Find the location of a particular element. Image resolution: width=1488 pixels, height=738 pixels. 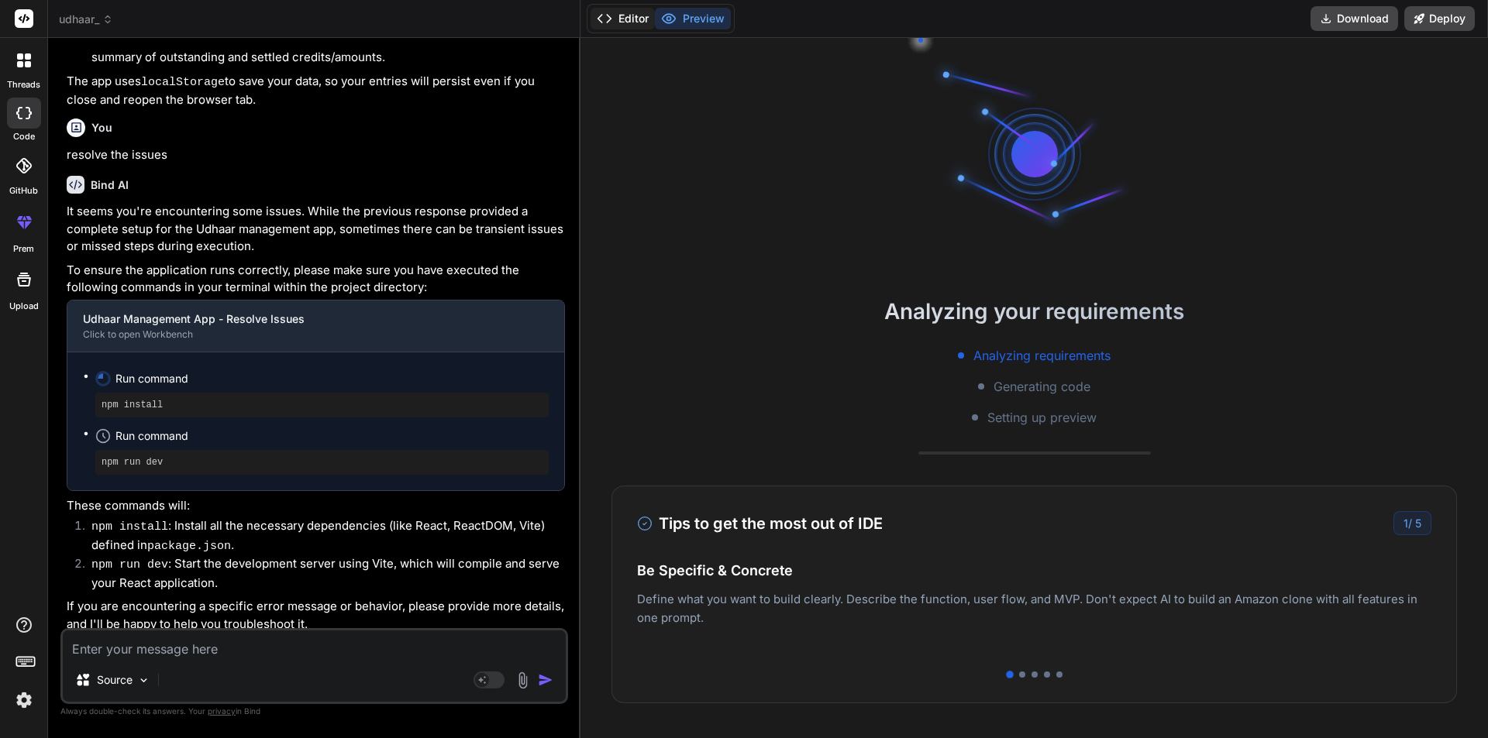

span: udhaar_ is located at coordinates (86, 19).